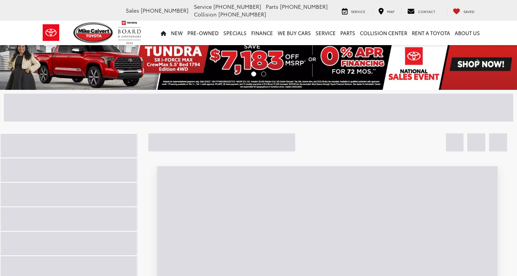 Image resolution: width=517 pixels, height=276 pixels. I want to click on a: New, so click(177, 33).